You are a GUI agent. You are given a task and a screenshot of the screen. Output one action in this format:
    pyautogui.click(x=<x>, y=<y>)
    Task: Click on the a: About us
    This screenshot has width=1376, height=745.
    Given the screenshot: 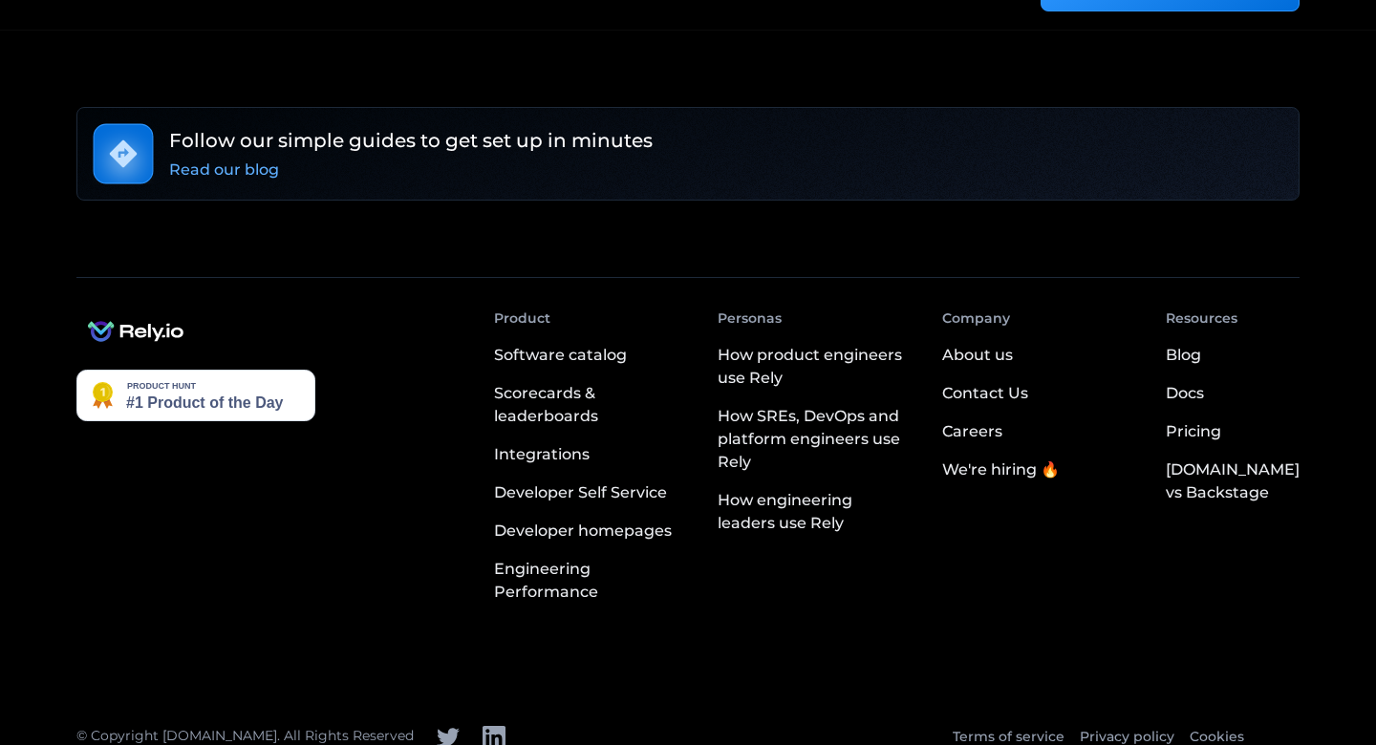 What is the action you would take?
    pyautogui.click(x=977, y=355)
    